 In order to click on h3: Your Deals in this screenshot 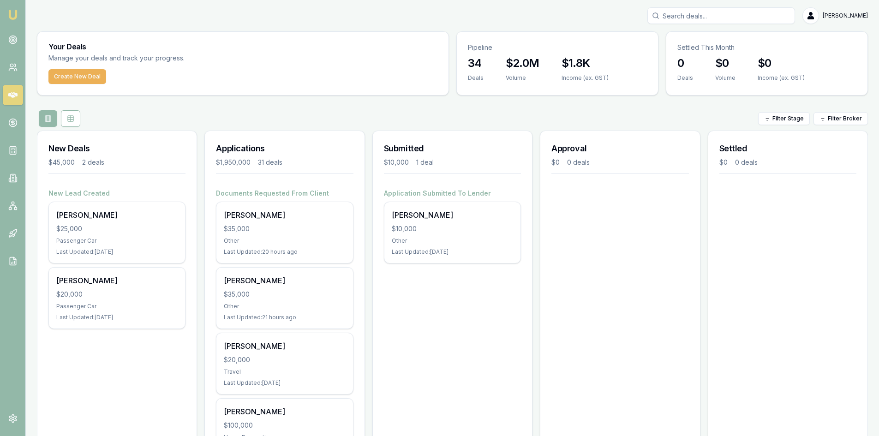, I will do `click(243, 47)`.